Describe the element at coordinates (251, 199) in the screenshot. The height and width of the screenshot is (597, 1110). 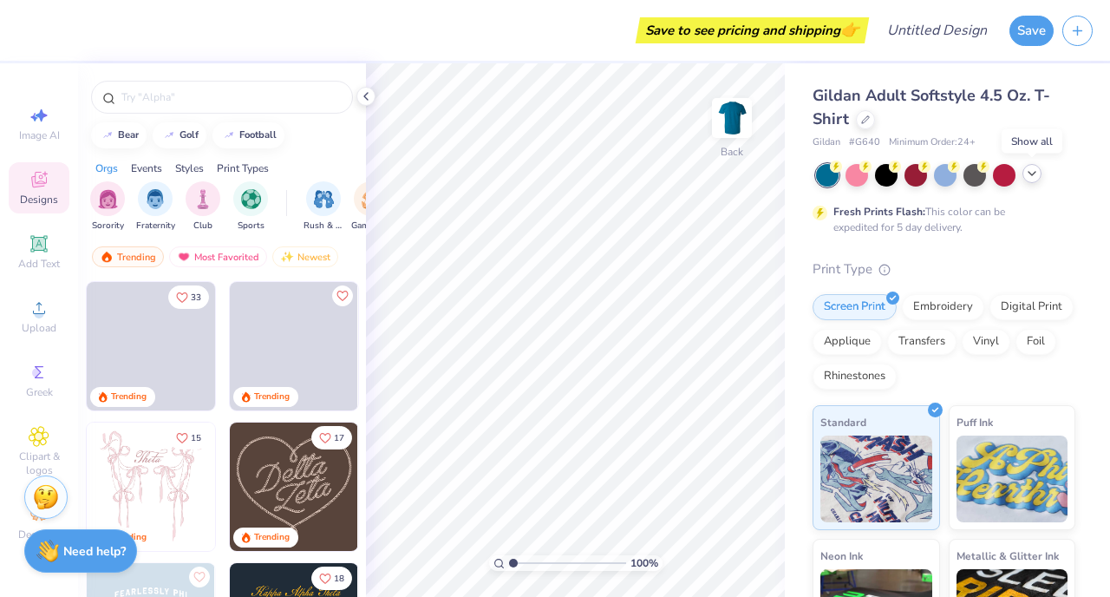
I see `img: Sports Image` at that location.